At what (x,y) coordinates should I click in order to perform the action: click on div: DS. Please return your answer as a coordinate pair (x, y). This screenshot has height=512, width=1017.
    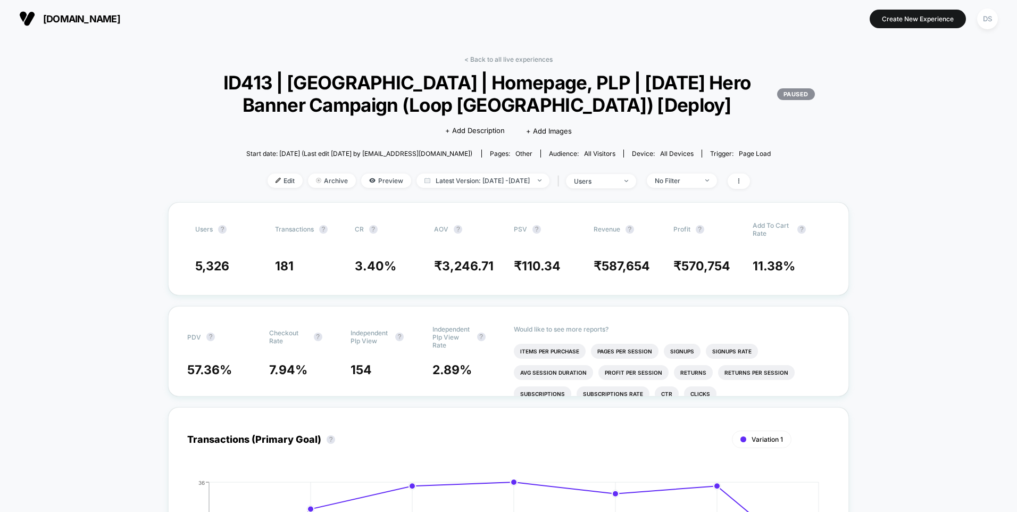
    Looking at the image, I should click on (987, 19).